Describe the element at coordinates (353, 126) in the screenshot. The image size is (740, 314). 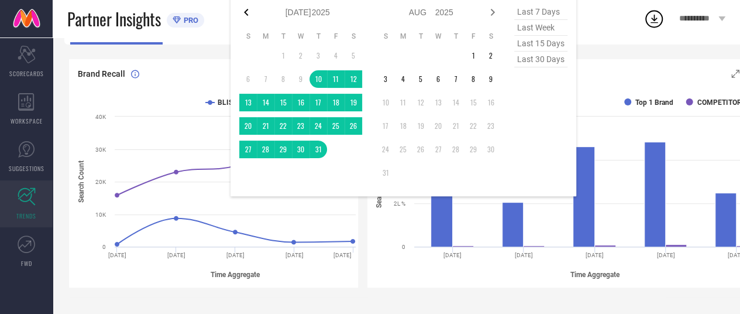
I see `td: Sat Jul 26 2025` at that location.